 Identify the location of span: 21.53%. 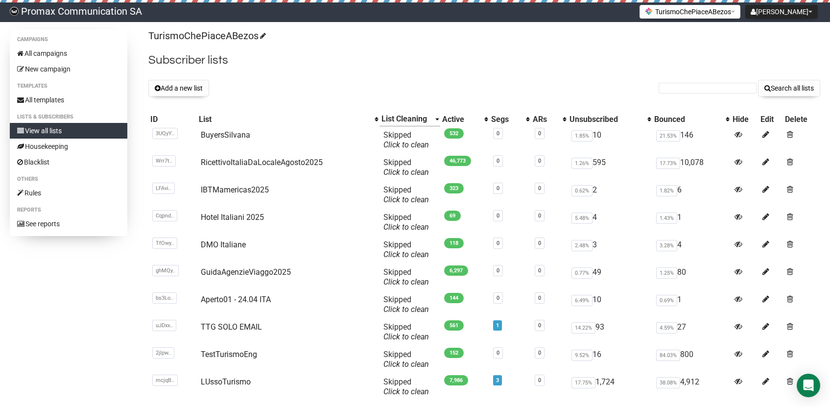
(668, 136).